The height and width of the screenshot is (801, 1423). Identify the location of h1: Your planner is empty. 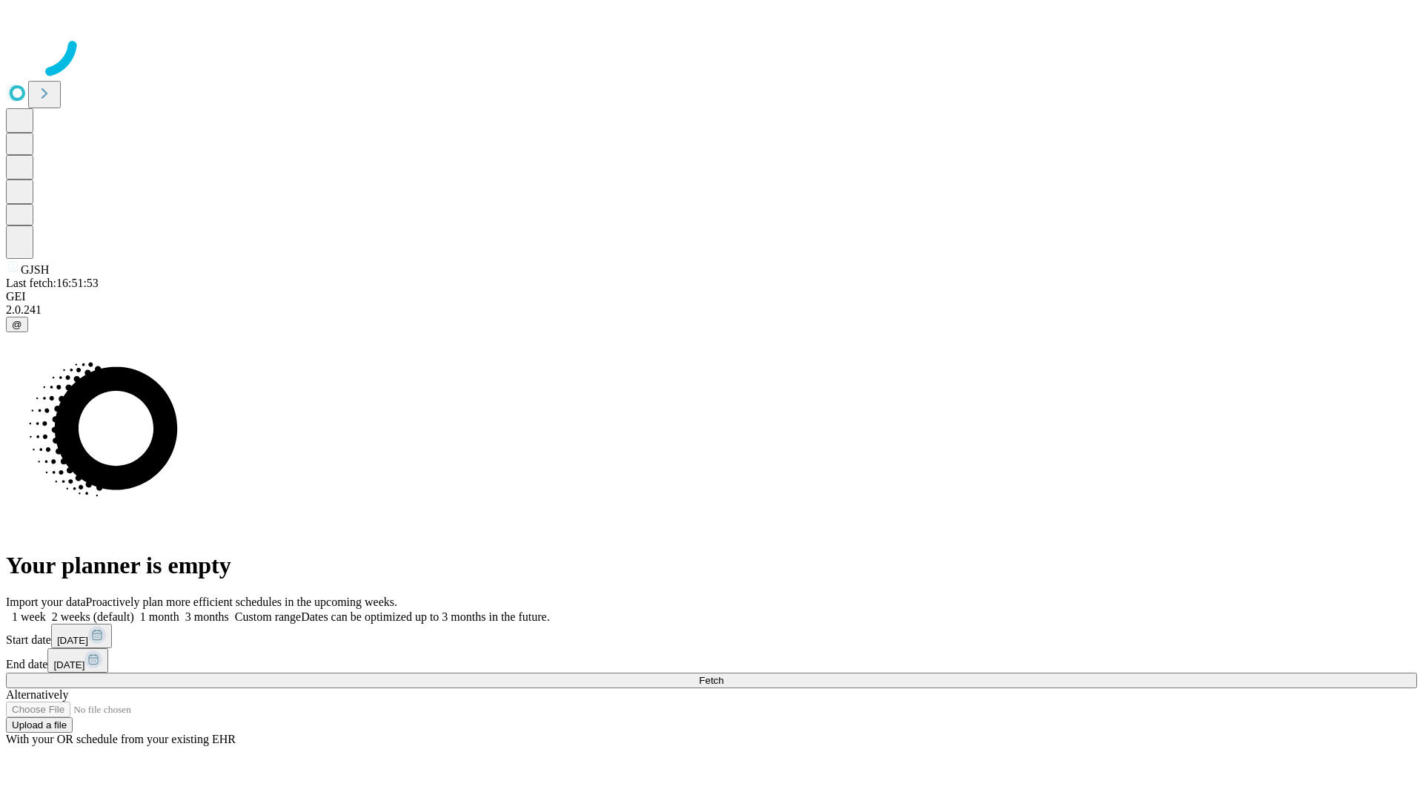
(712, 565).